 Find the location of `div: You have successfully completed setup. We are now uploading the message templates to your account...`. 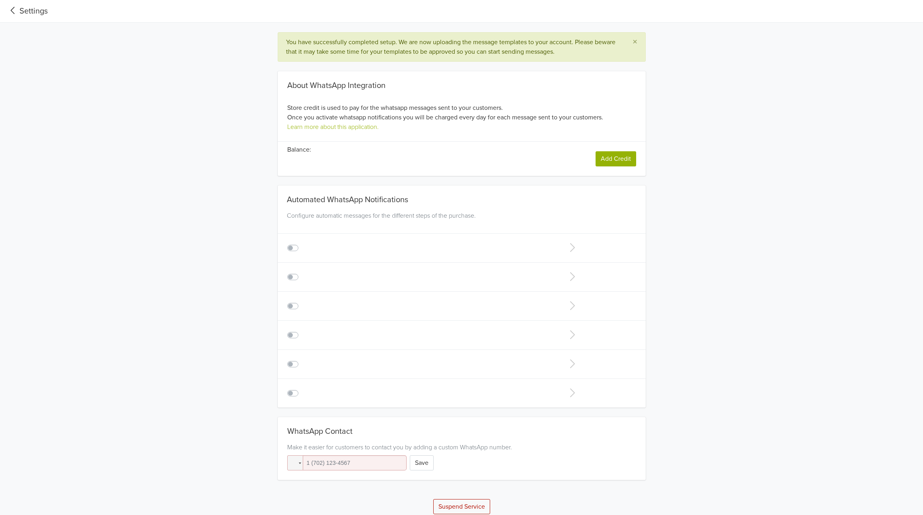

div: You have successfully completed setup. We are now uploading the message templates to your account... is located at coordinates (453, 47).